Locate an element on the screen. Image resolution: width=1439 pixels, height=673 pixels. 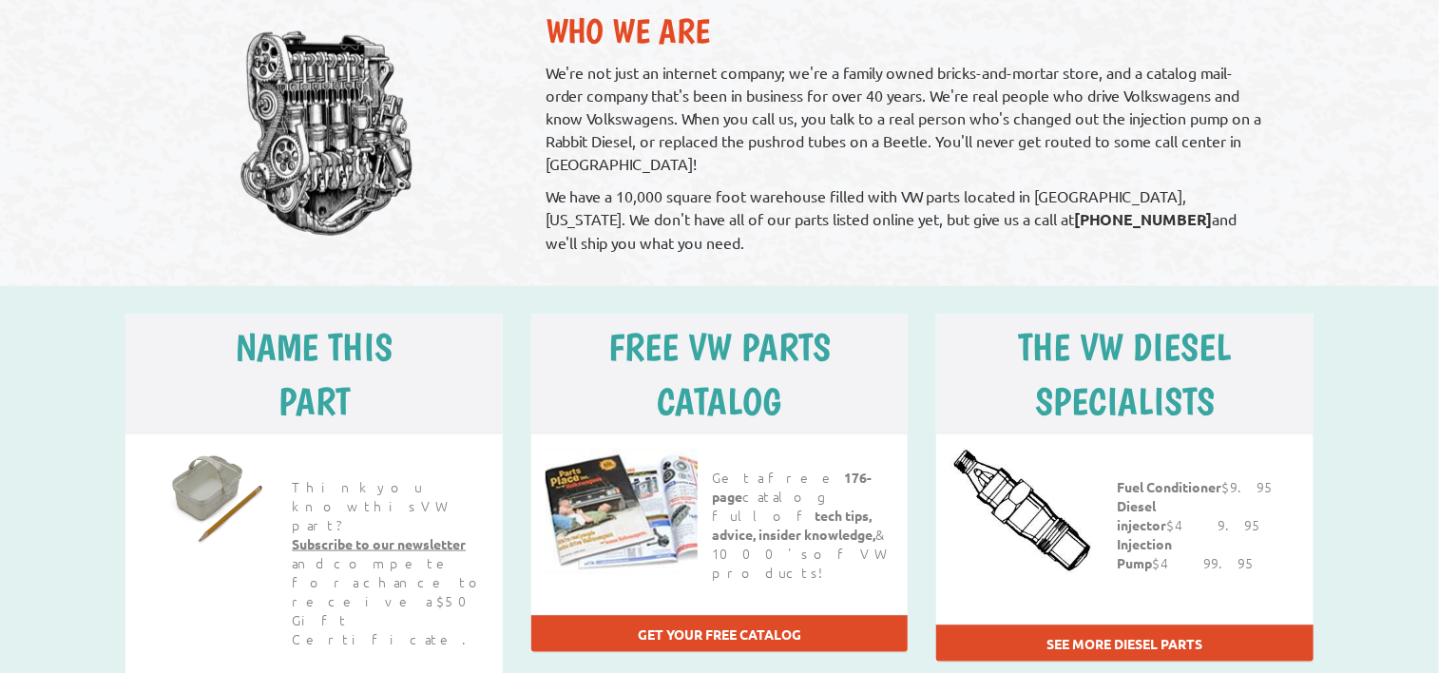
h6: Get a free catalog full of & 1000's of VW products! is located at coordinates (797, 525).